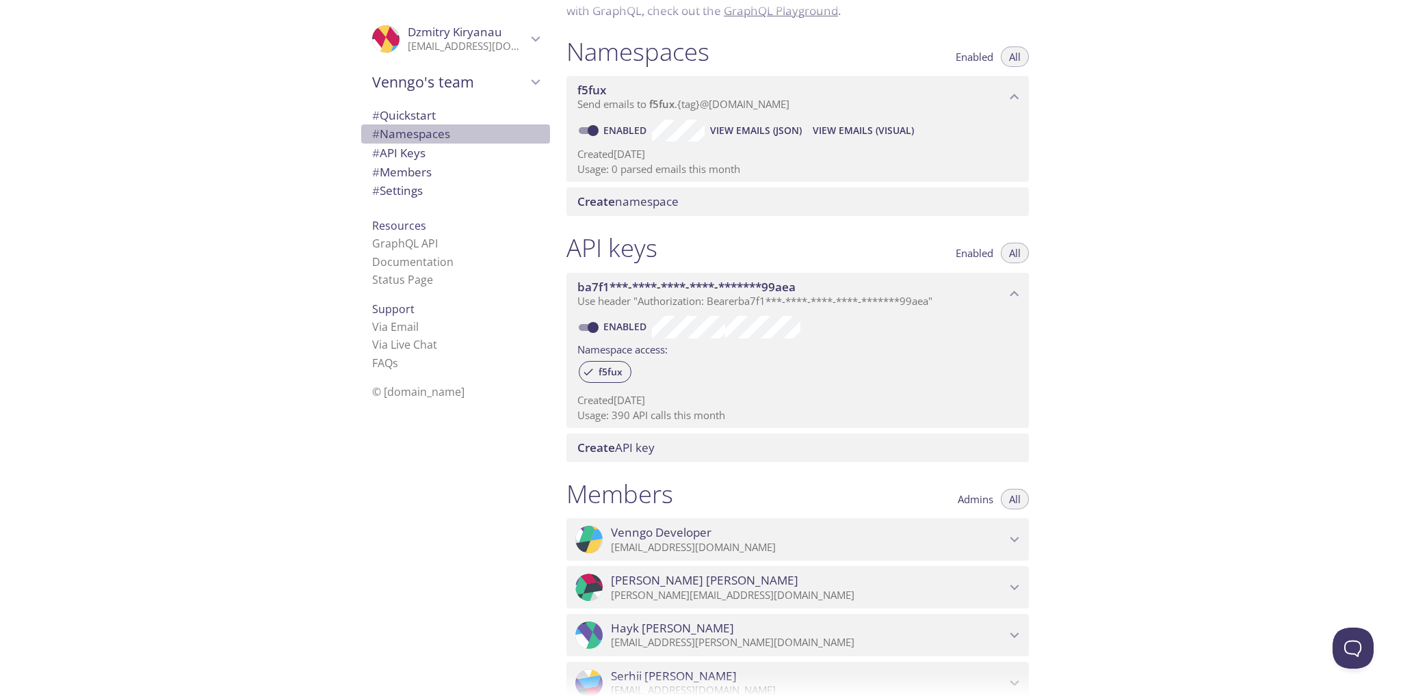 The width and height of the screenshot is (1401, 696). What do you see at coordinates (456, 134) in the screenshot?
I see `div: Namespaces` at bounding box center [456, 134].